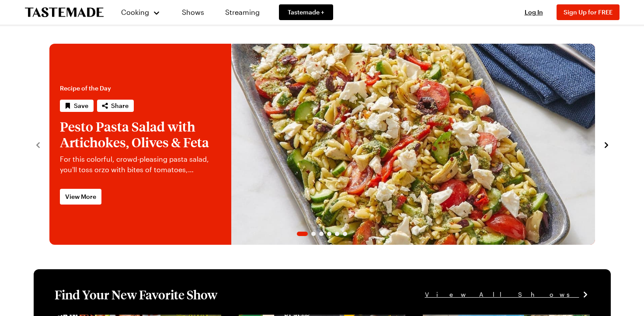 This screenshot has height=316, width=644. Describe the element at coordinates (588, 12) in the screenshot. I see `button: Sign Up for FREE` at that location.